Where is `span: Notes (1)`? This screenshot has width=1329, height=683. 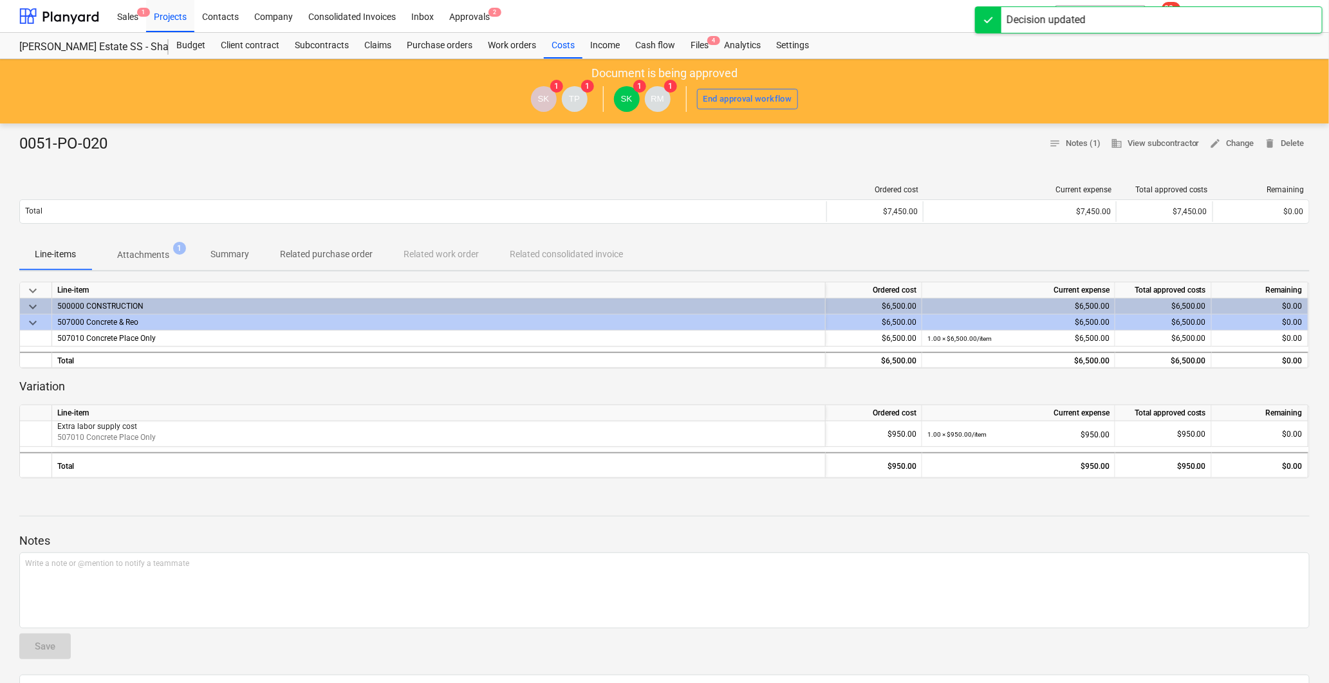 span: Notes (1) is located at coordinates (1075, 143).